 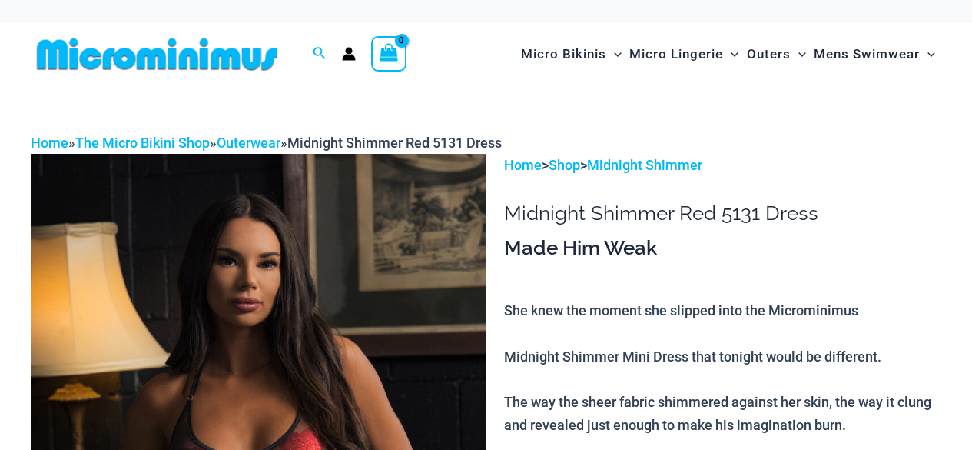 I want to click on span: Mens Swimwear, so click(x=867, y=54).